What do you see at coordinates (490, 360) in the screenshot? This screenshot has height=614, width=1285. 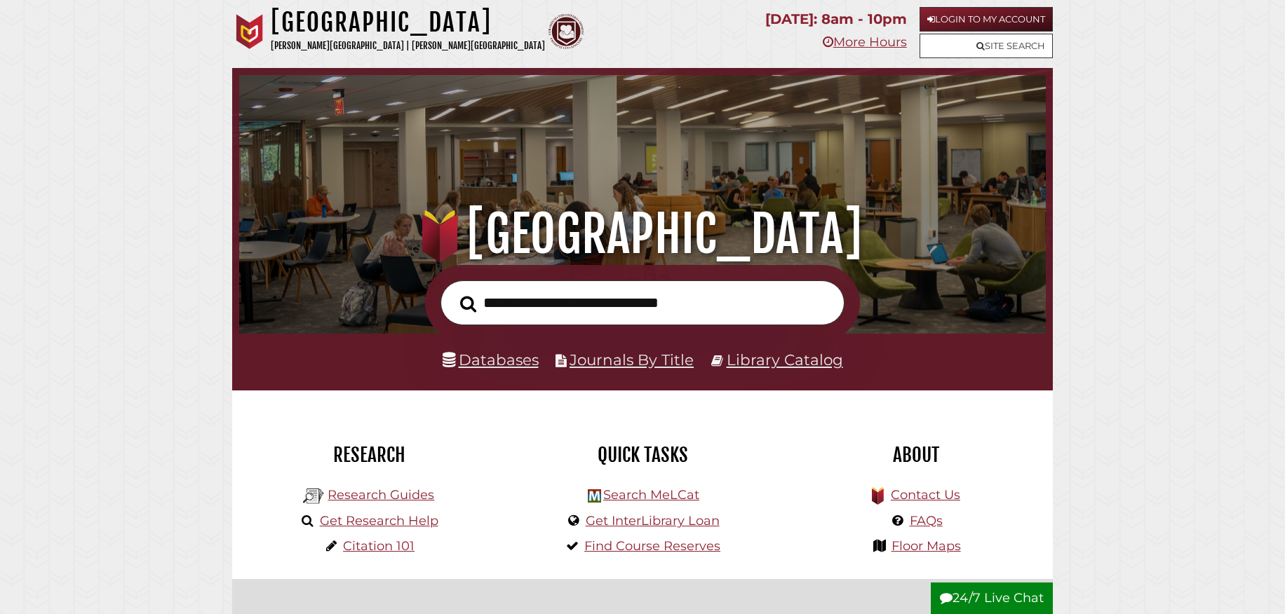 I see `a: Databases` at bounding box center [490, 360].